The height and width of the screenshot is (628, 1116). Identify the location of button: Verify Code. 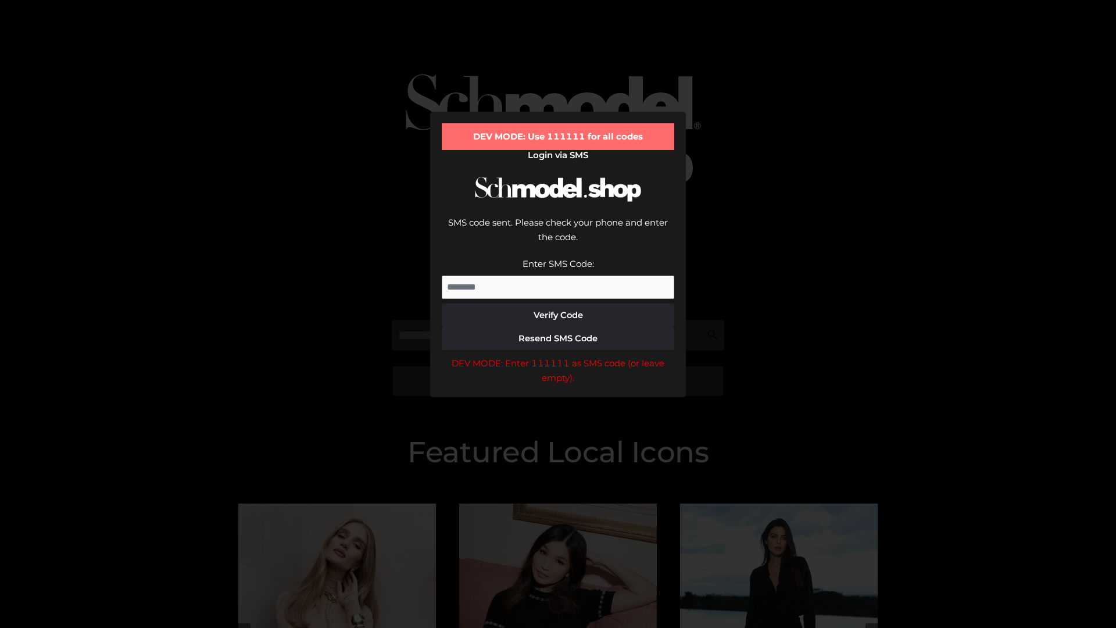
(558, 315).